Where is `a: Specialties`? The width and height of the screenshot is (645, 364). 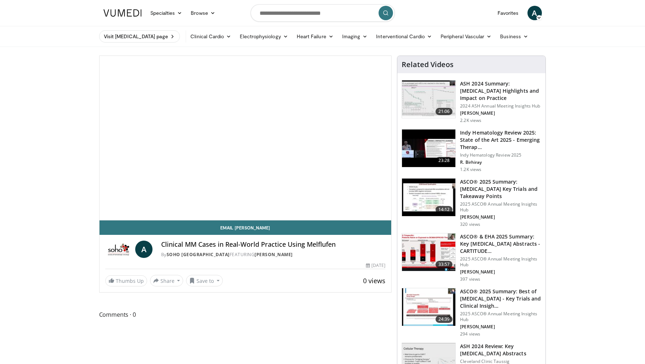
a: Specialties is located at coordinates (166, 13).